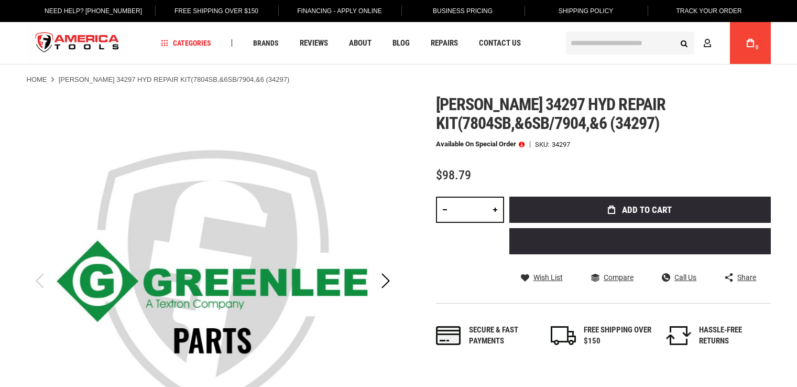  Describe the element at coordinates (685, 43) in the screenshot. I see `button: Search` at that location.